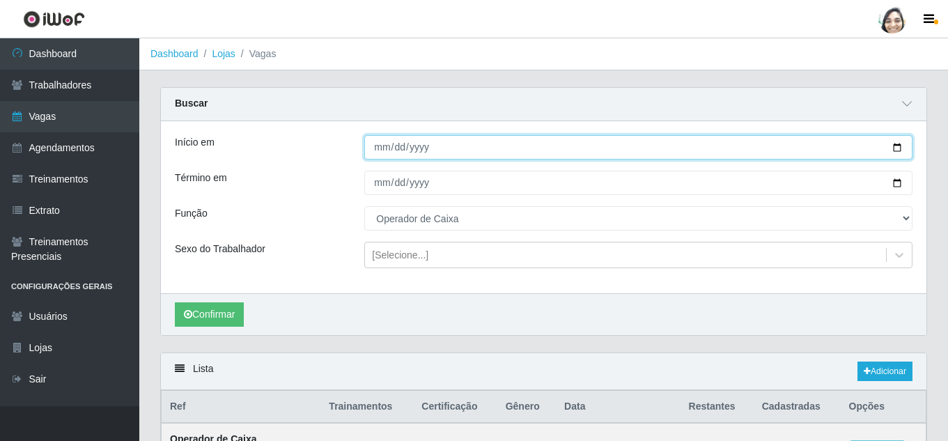 This screenshot has width=948, height=441. Describe the element at coordinates (54, 19) in the screenshot. I see `img: CoreUI Logo` at that location.